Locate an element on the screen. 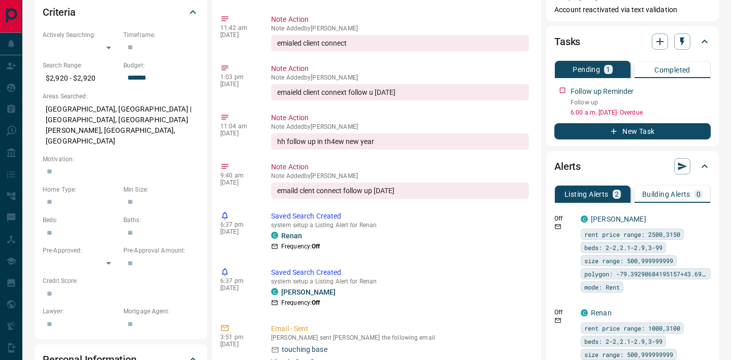  p: 11:04 am is located at coordinates (238, 126).